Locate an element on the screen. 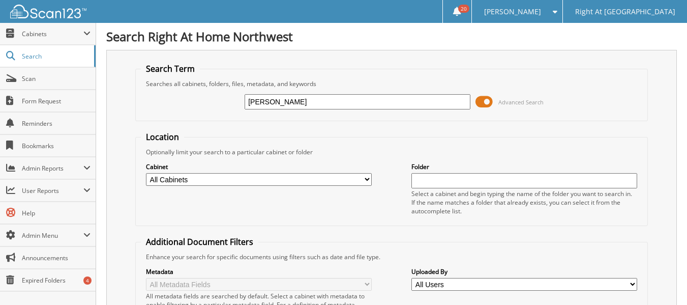 This screenshot has height=305, width=687. div: Select a cabinet and begin typing the name of the folder you want to search in. If the name match... is located at coordinates (524, 202).